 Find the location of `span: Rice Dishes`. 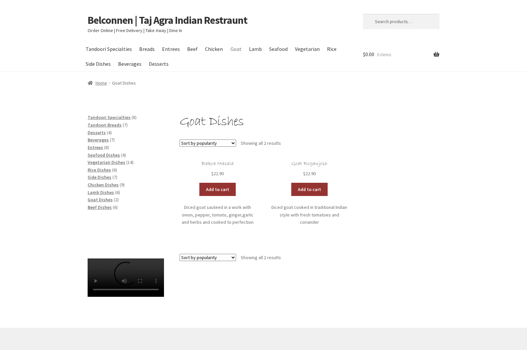

span: Rice Dishes is located at coordinates (99, 170).